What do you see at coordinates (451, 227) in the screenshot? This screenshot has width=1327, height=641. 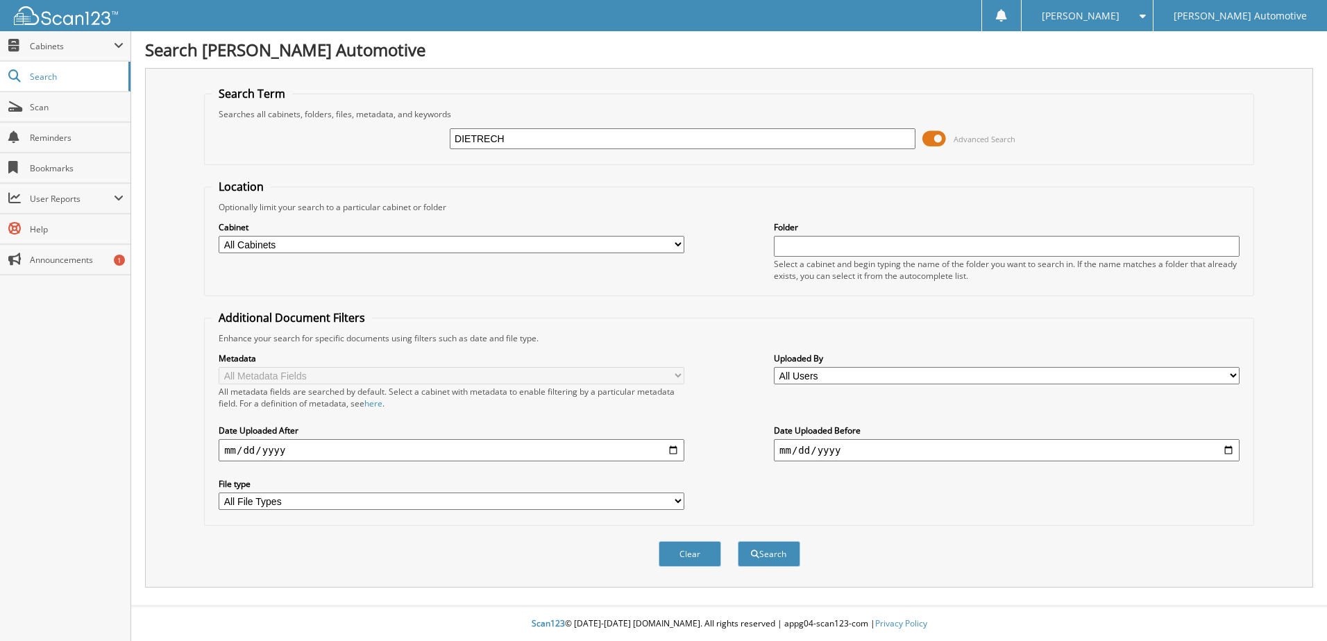 I see `label: Cabinet` at bounding box center [451, 227].